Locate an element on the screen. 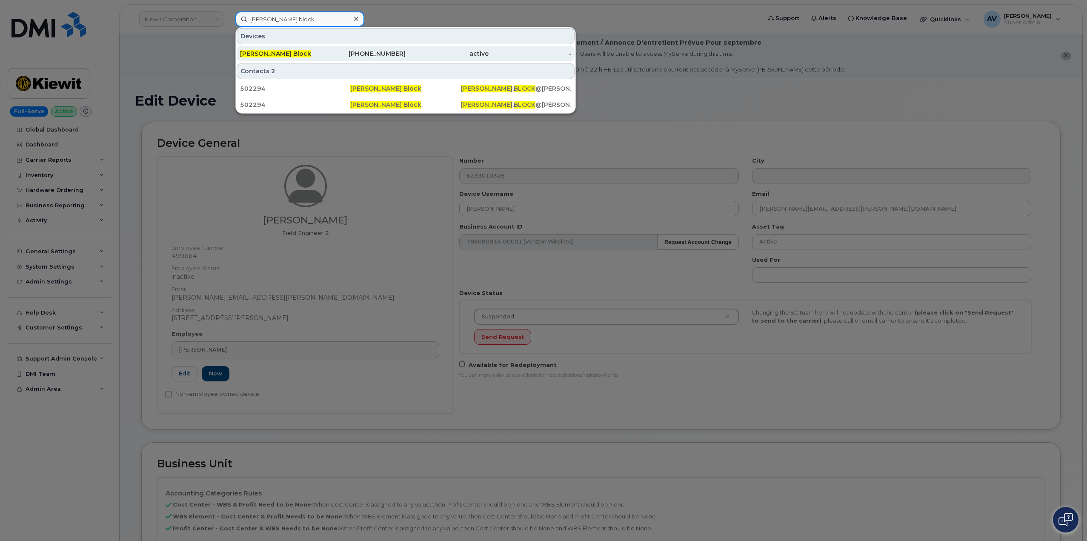 Image resolution: width=1087 pixels, height=541 pixels. img: Open chat is located at coordinates (1066, 520).